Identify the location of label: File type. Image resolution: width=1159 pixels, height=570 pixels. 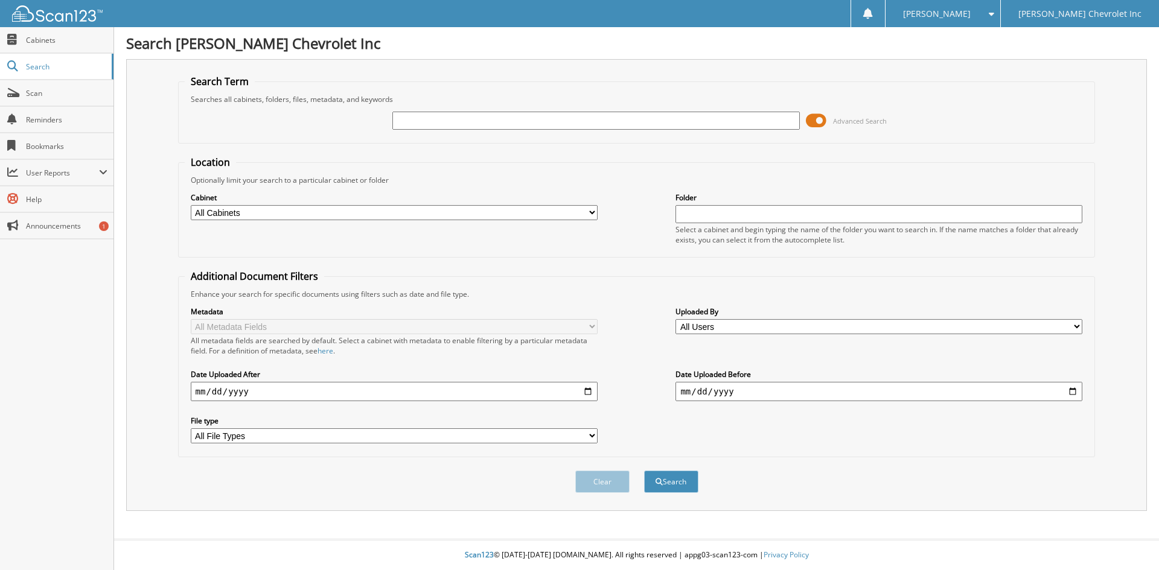
(394, 421).